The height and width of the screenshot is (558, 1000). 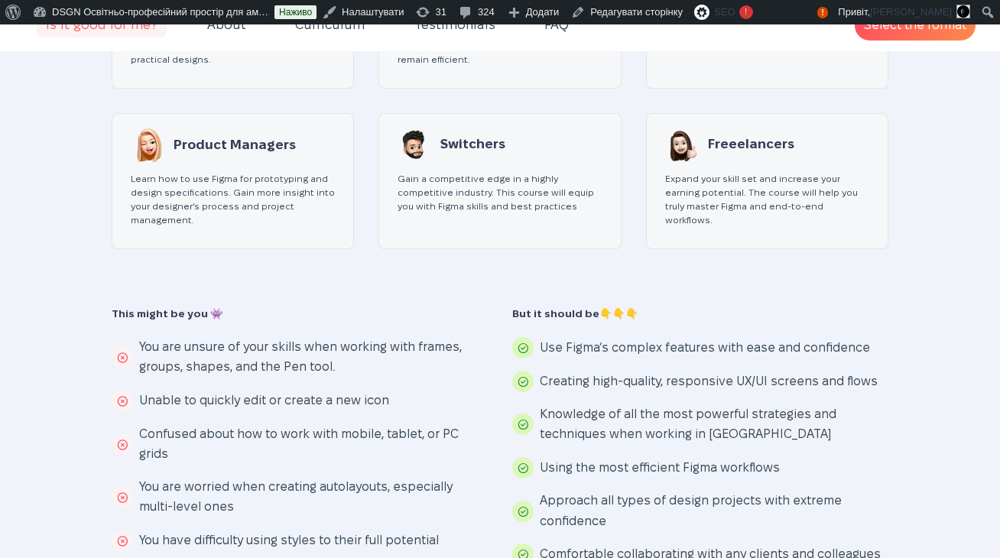 I want to click on li: Confused about how to work with mobile, tablet, or PC grids, so click(x=300, y=444).